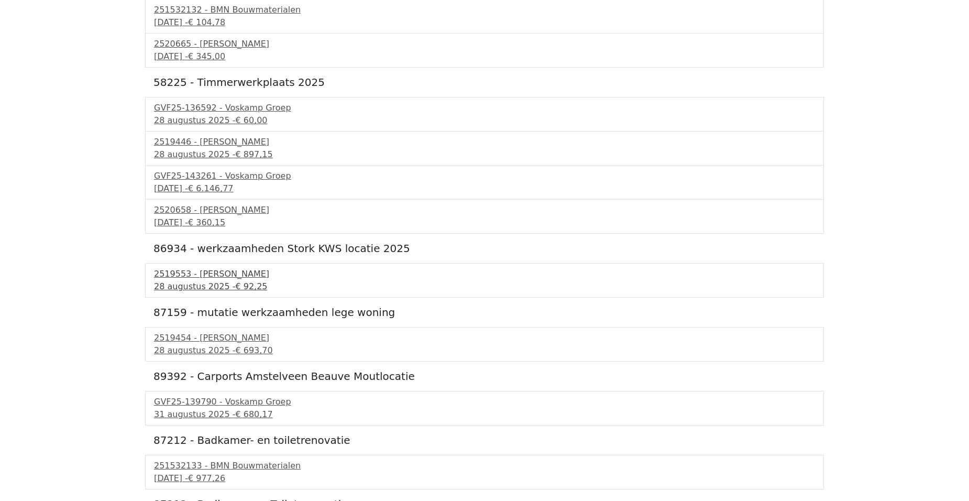 This screenshot has height=501, width=969. Describe the element at coordinates (485, 114) in the screenshot. I see `a: GVF25-136592 - Voskamp Groep28 augustus 2025 -€ 60,00` at that location.